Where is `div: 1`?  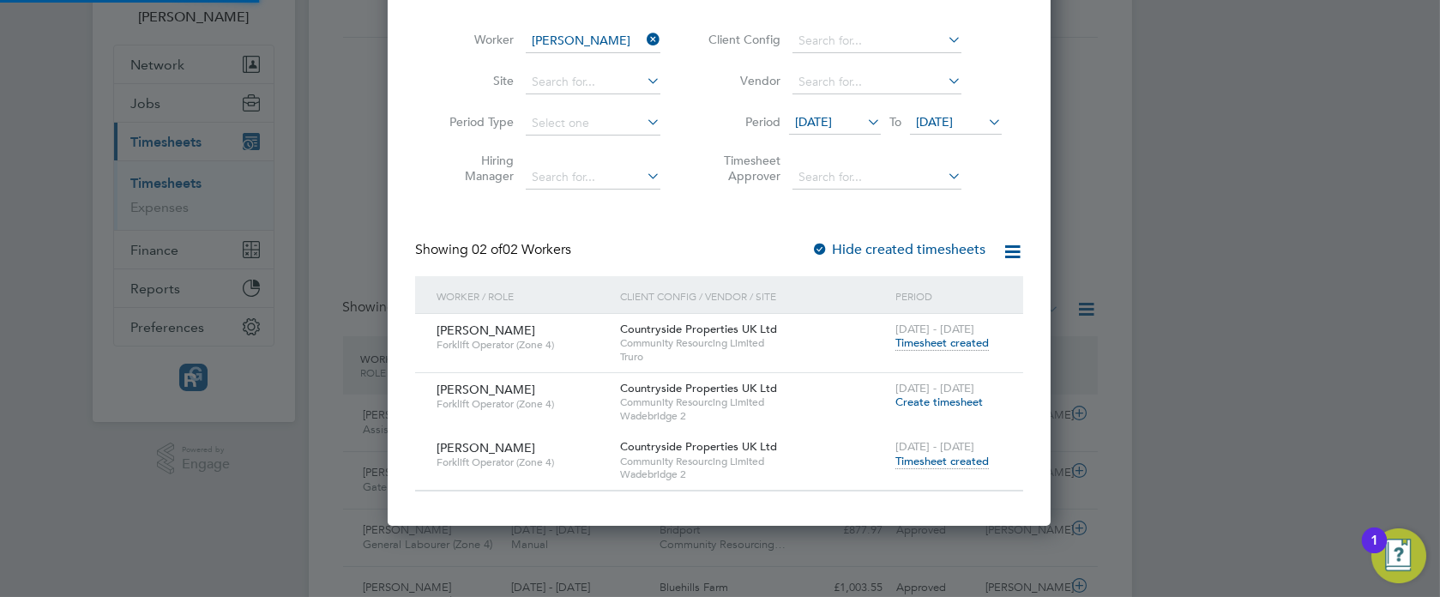
div: 1 is located at coordinates (1374, 552).